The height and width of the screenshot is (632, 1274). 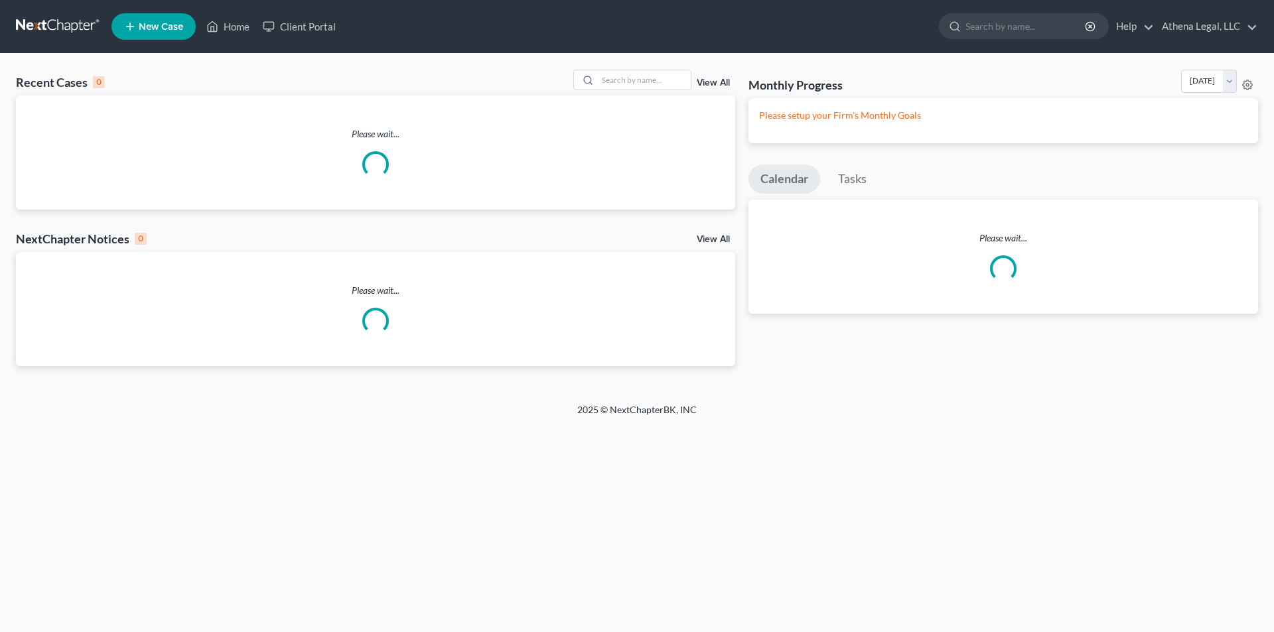 What do you see at coordinates (161, 27) in the screenshot?
I see `span: New Case` at bounding box center [161, 27].